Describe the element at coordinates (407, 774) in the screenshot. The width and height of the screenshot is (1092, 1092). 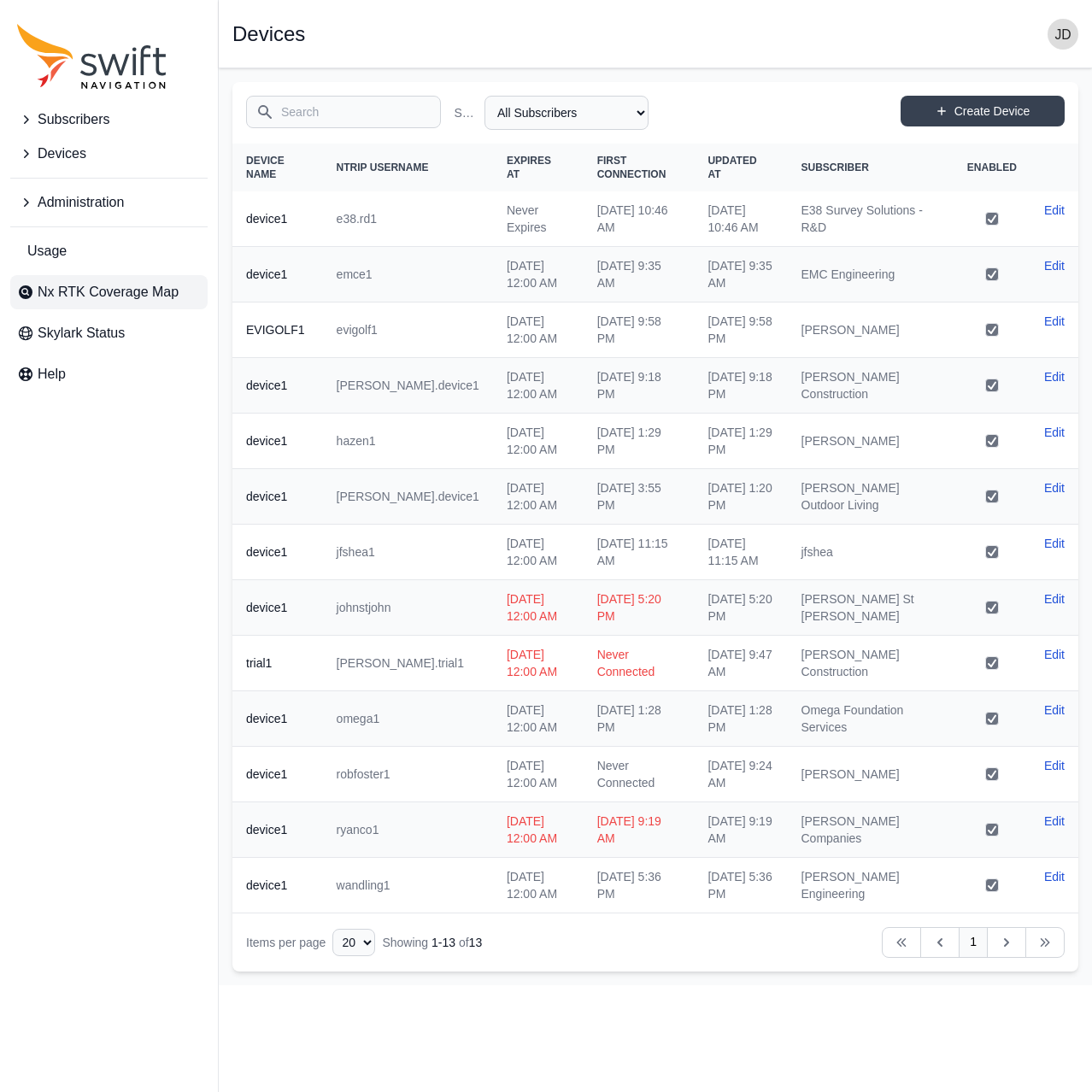
I see `td: robfoster1` at that location.